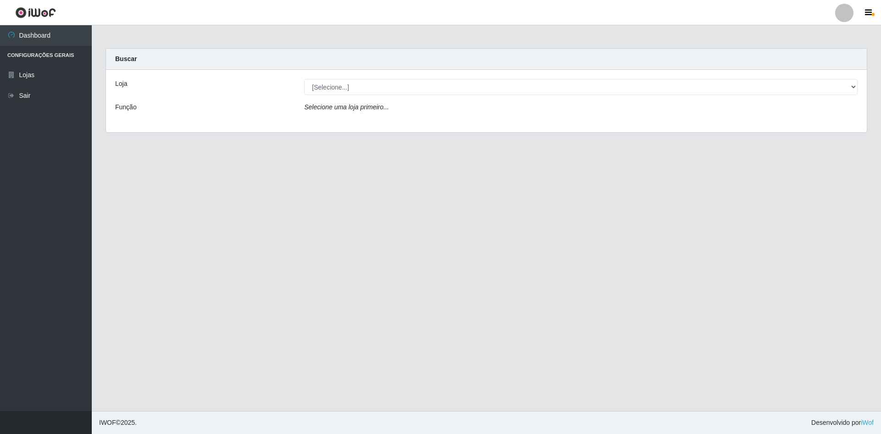 The width and height of the screenshot is (881, 434). I want to click on span: © 2025 ., so click(118, 422).